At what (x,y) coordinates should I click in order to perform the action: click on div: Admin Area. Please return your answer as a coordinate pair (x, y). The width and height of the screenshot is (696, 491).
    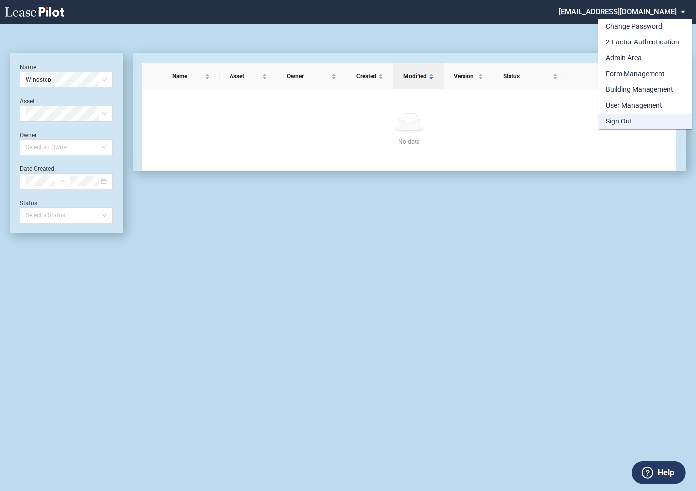
    Looking at the image, I should click on (623, 58).